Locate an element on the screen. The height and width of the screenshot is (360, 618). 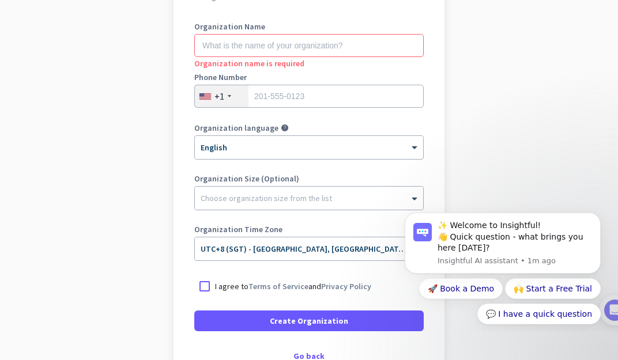
img: Profile image for Insightful AI assistant is located at coordinates (35, 30).